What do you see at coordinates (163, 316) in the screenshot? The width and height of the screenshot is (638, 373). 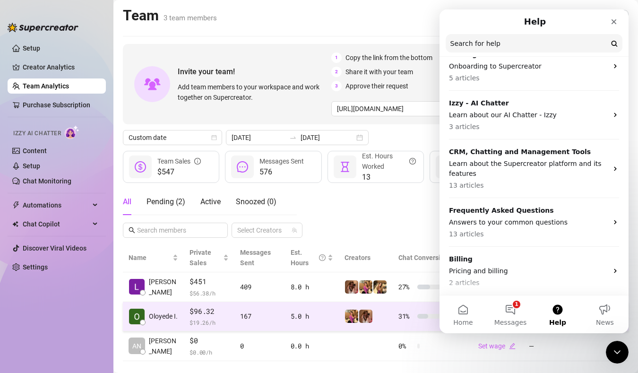 I see `span: Oloyede I.` at bounding box center [163, 316].